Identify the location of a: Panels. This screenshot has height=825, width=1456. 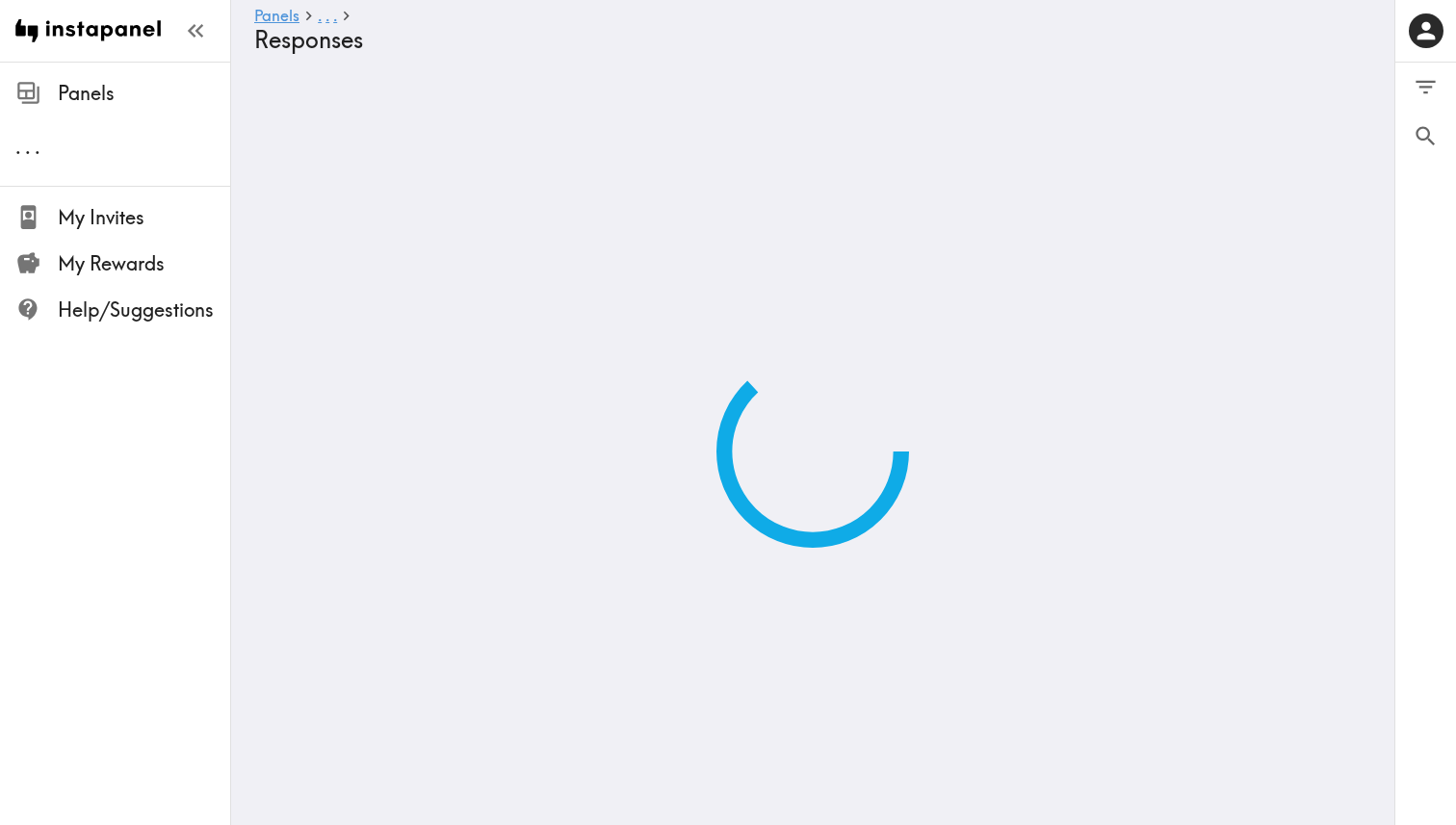
(276, 16).